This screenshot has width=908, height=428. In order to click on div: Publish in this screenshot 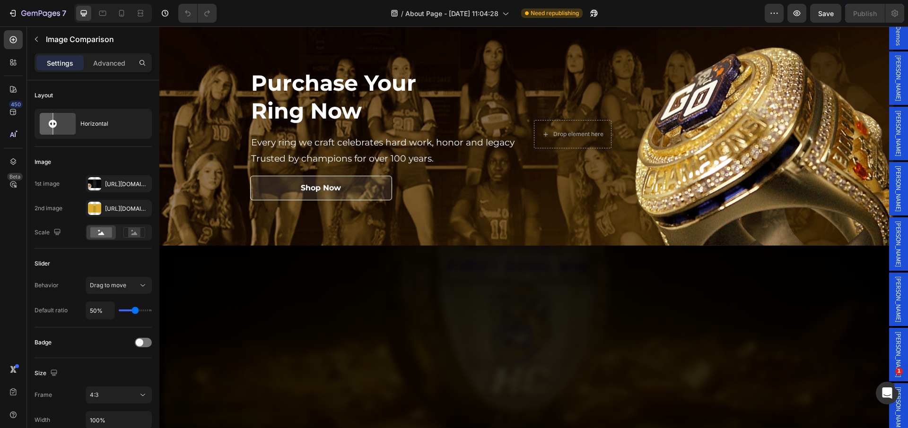, I will do `click(865, 13)`.